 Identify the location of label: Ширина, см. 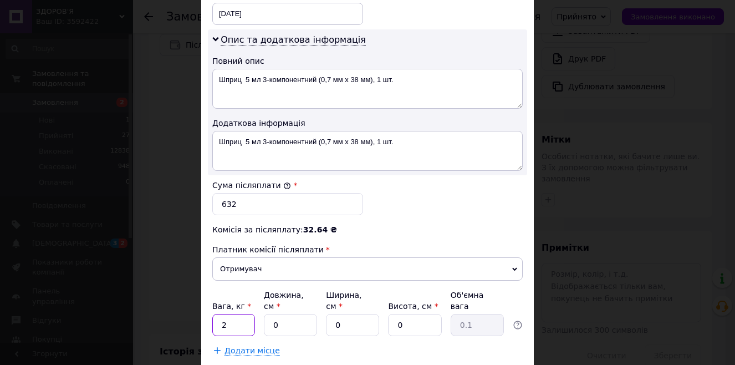
(344, 300).